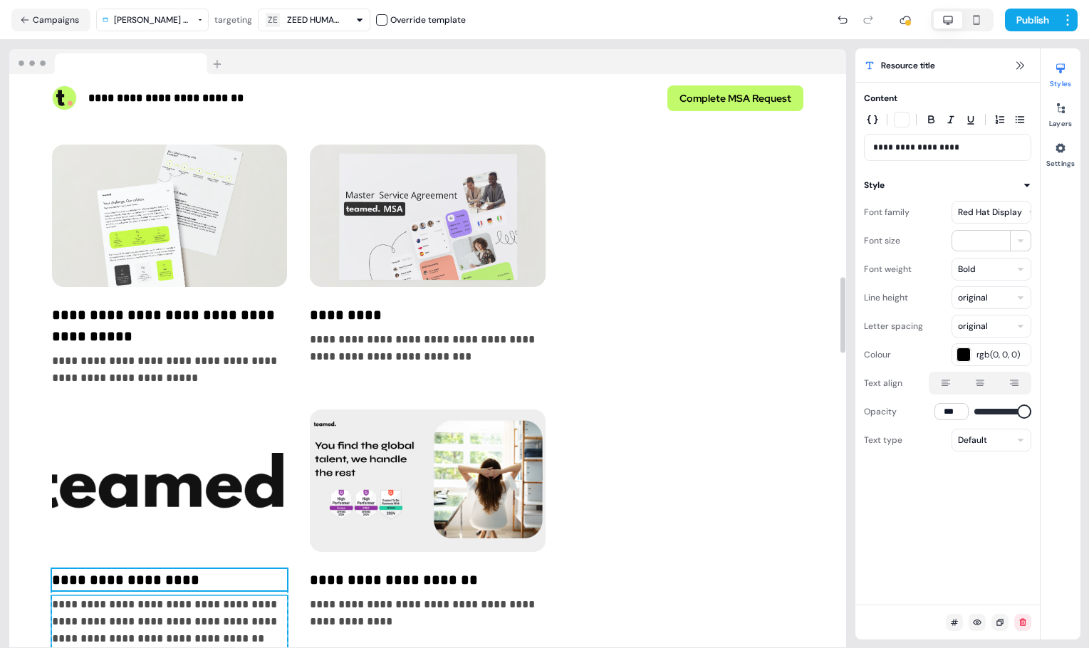  I want to click on div: Font family, so click(886, 212).